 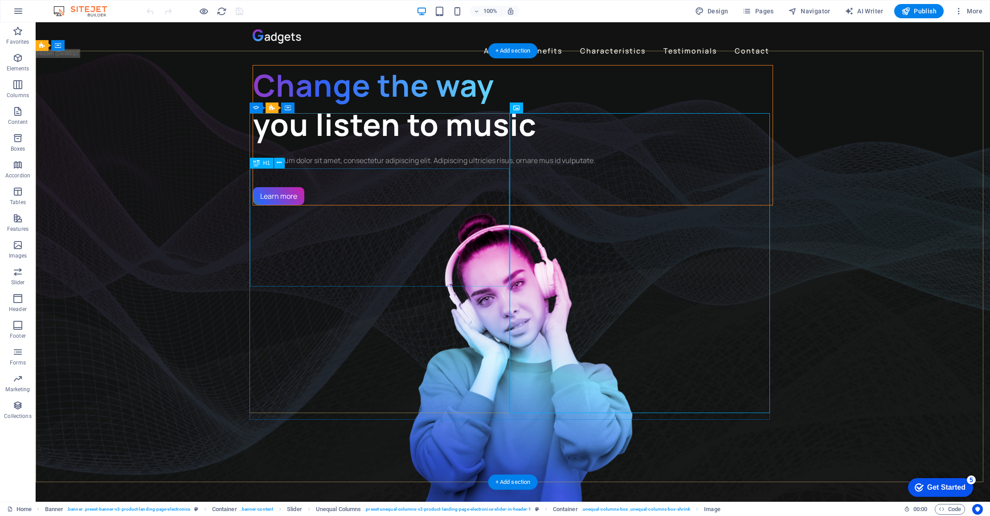 I want to click on button: reload, so click(x=221, y=11).